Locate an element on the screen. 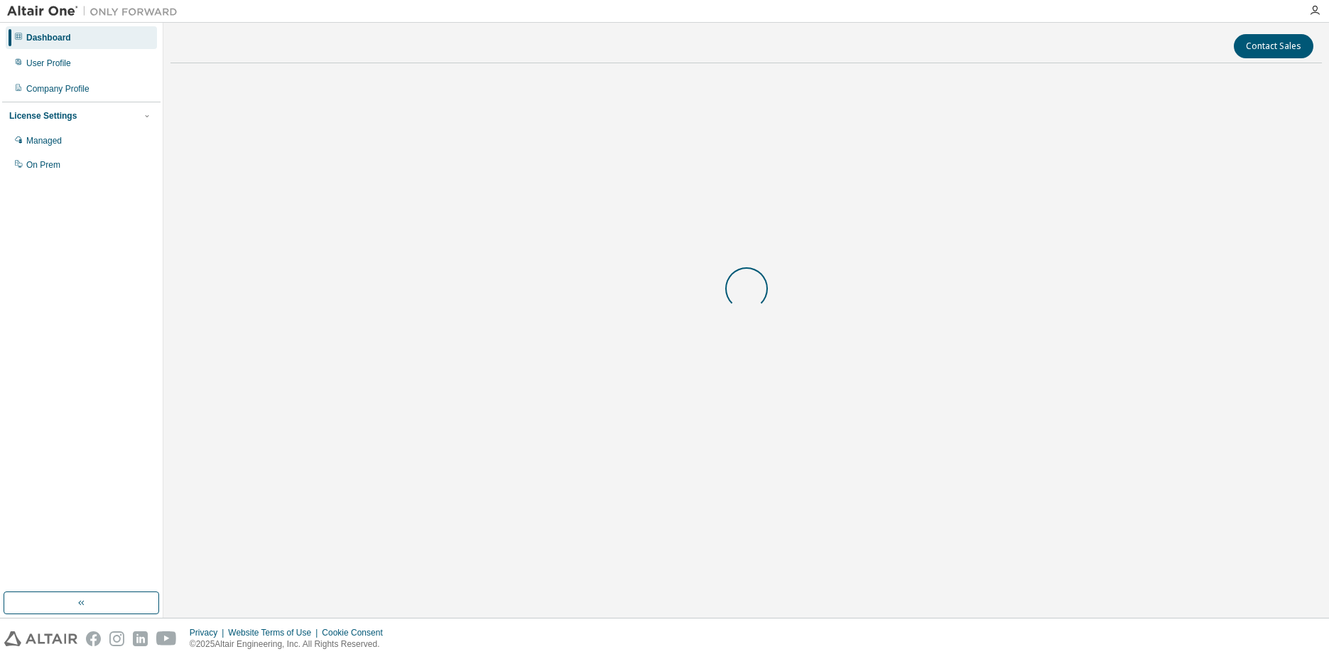  p: © 2025 Altair Engineering, Inc. All Rights Reserved. is located at coordinates (291, 644).